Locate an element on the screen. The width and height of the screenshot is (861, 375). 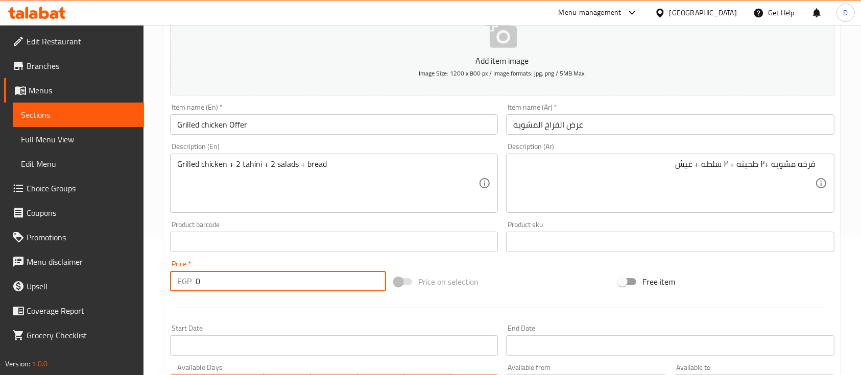
a: Coupons is located at coordinates (74, 213).